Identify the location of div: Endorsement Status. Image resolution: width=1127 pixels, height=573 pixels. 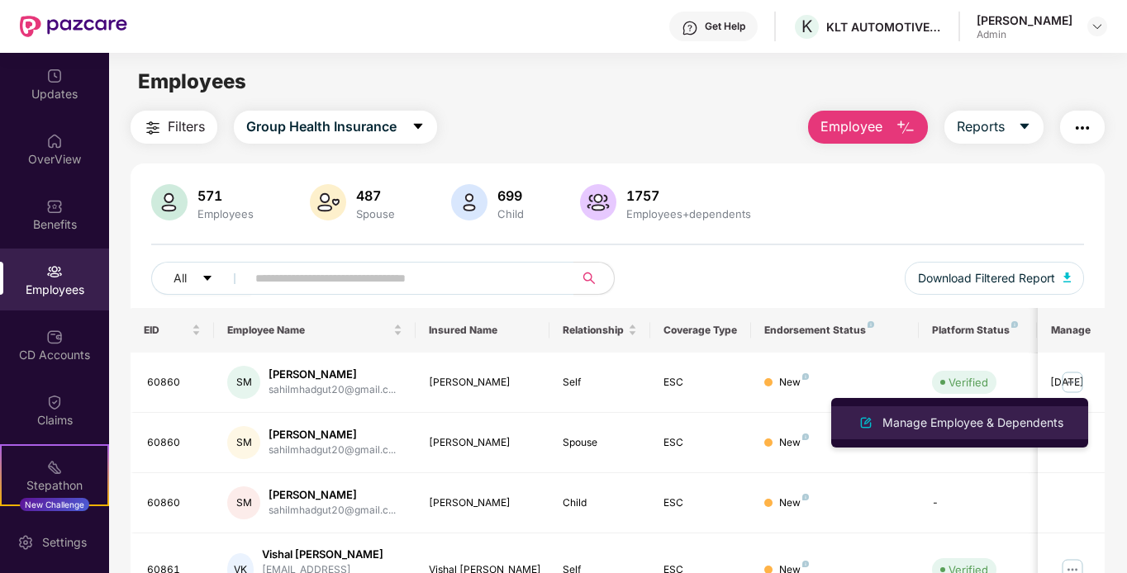
(834, 330).